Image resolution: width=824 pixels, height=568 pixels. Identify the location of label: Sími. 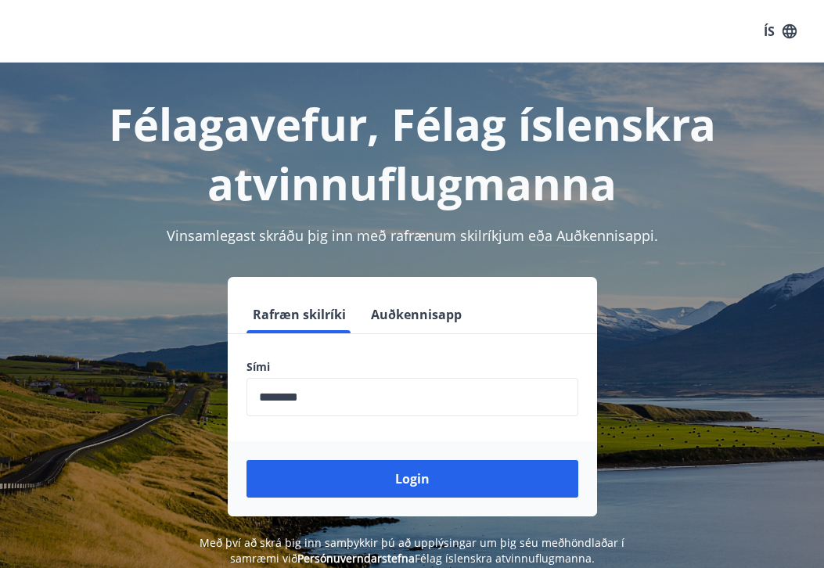
(412, 367).